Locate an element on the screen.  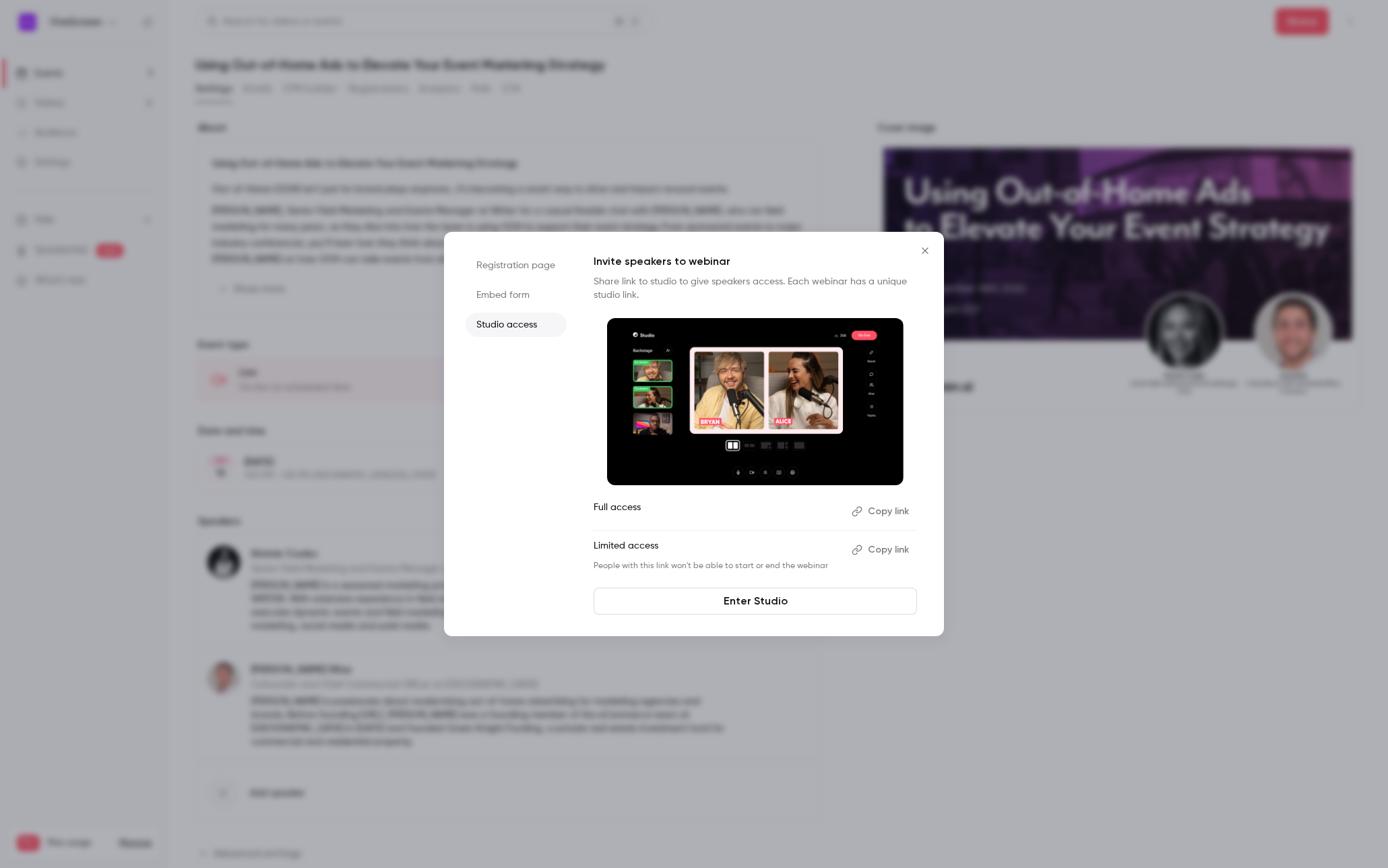
li: Embed form is located at coordinates (516, 295).